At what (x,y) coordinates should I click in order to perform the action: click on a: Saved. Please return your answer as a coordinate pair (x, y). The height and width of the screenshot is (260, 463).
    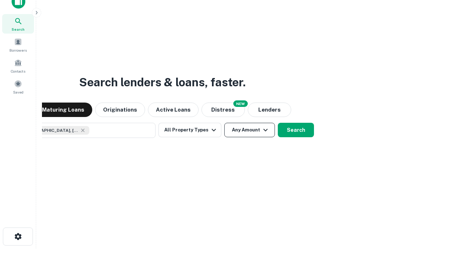
    Looking at the image, I should click on (18, 87).